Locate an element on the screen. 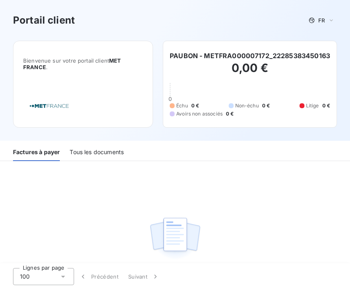  img: empty state is located at coordinates (175, 239).